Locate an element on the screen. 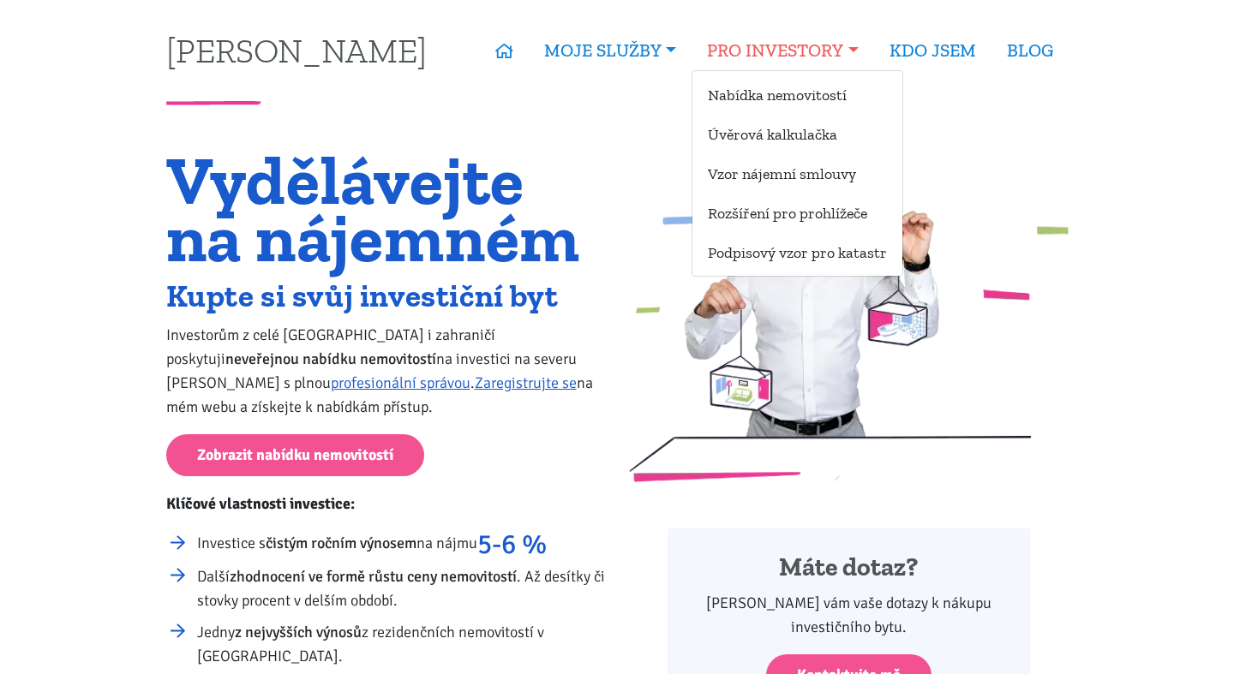 The height and width of the screenshot is (674, 1234). strong: 5-6 % is located at coordinates (511, 544).